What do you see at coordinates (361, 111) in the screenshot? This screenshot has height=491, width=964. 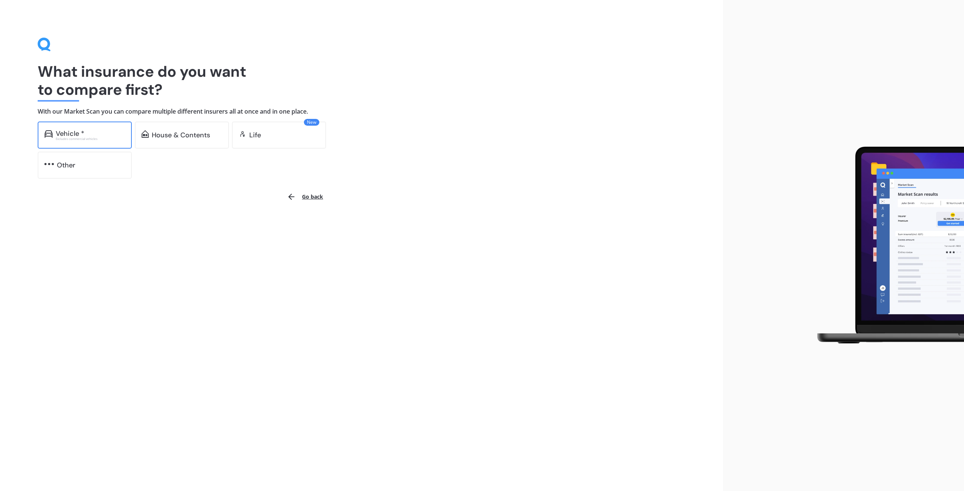 I see `h4: With our Market Scan you can compare multiple different insurers all at once and in one place.` at bounding box center [361, 111].